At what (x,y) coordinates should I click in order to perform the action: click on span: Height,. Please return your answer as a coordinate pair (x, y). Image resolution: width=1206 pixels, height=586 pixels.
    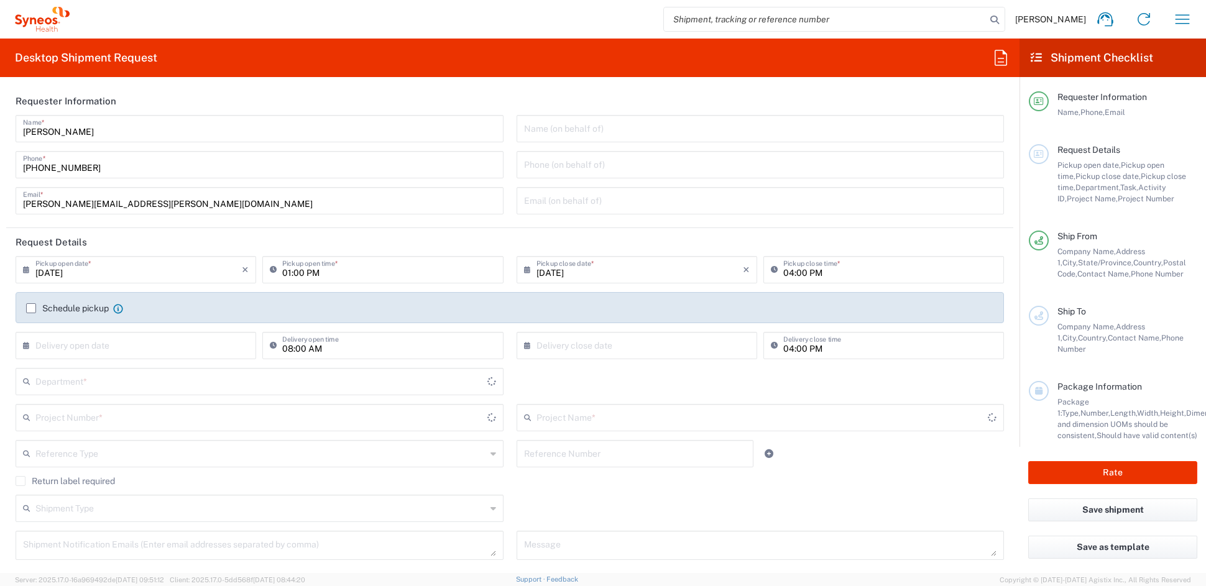
    Looking at the image, I should click on (1173, 413).